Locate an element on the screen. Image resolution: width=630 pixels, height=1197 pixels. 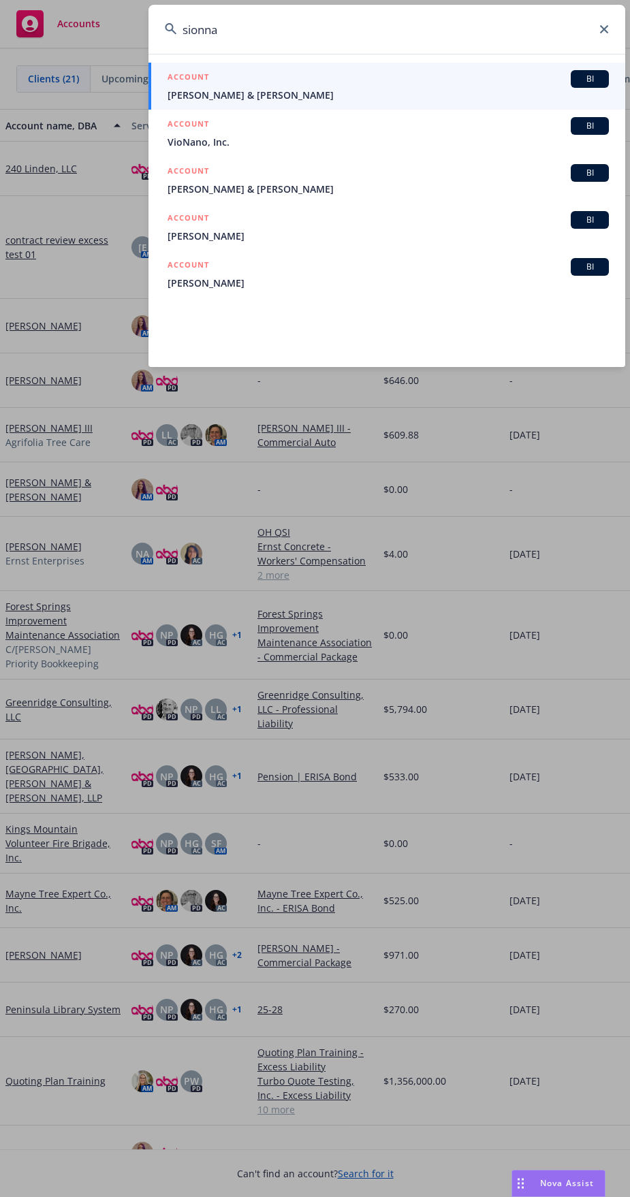
a: ACCOUNTBIVioNano, Inc. is located at coordinates (387, 133).